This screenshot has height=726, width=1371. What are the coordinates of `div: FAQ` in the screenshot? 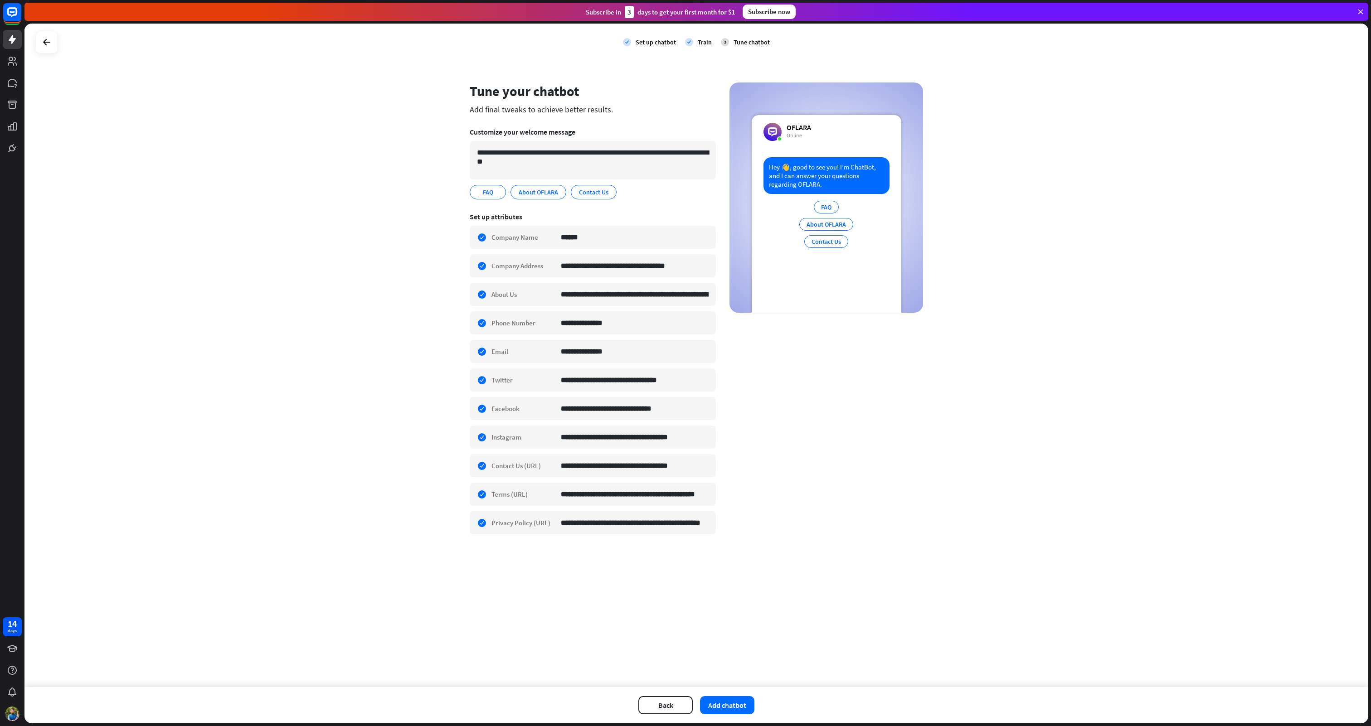 It's located at (826, 207).